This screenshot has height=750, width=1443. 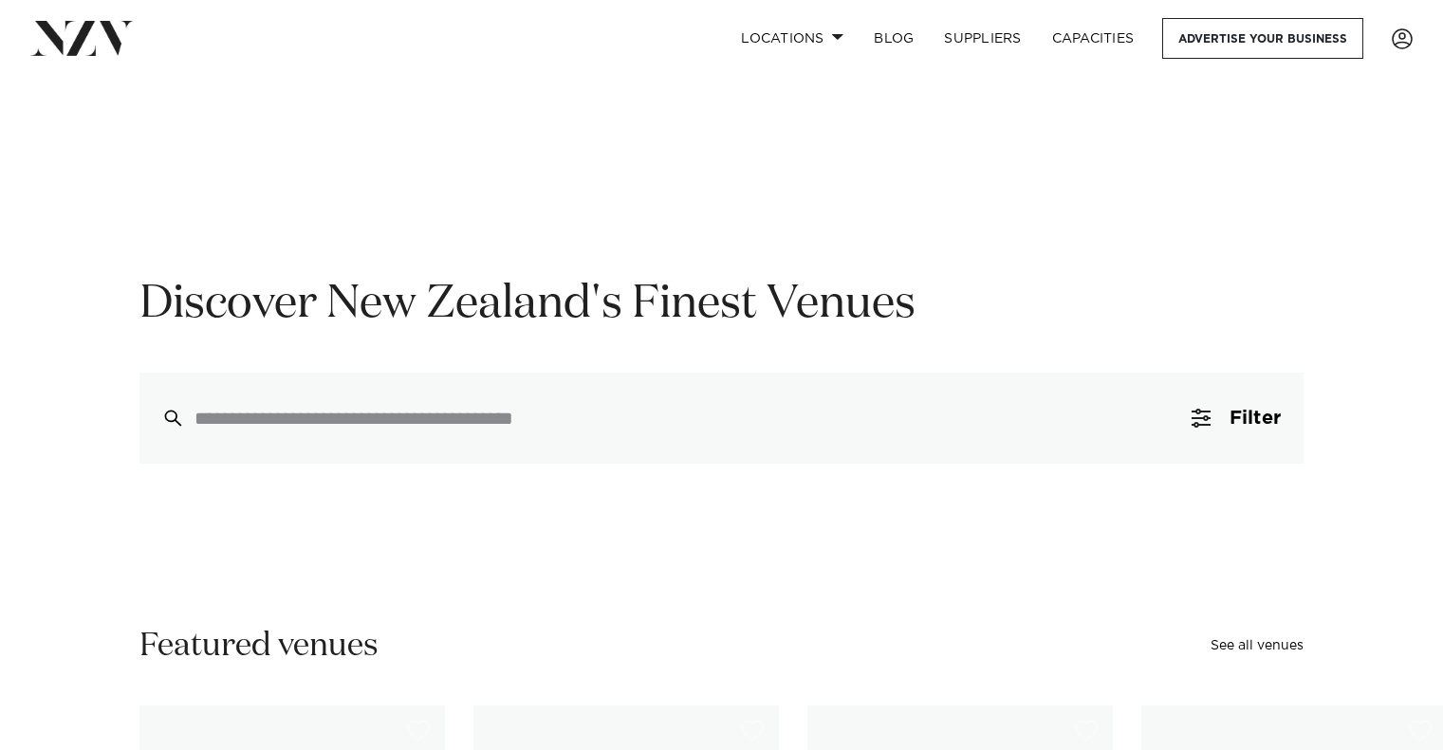 What do you see at coordinates (894, 38) in the screenshot?
I see `a: BLOG` at bounding box center [894, 38].